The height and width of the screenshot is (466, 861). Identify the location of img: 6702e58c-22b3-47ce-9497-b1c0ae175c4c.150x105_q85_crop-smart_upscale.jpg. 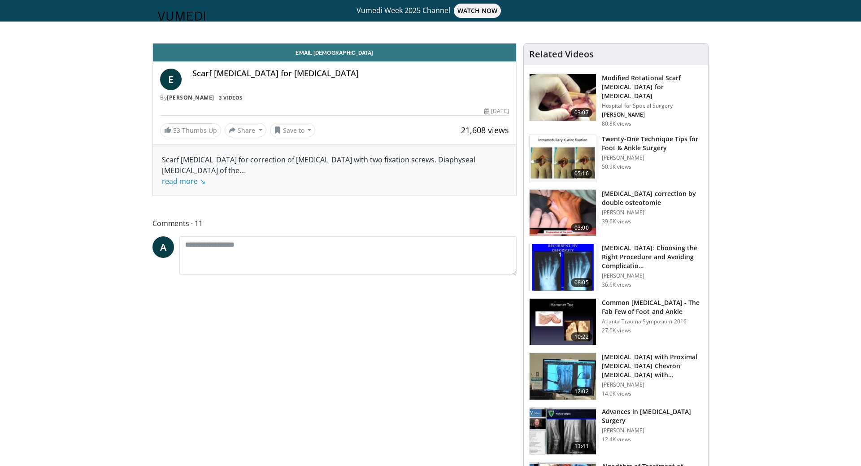
(563, 158).